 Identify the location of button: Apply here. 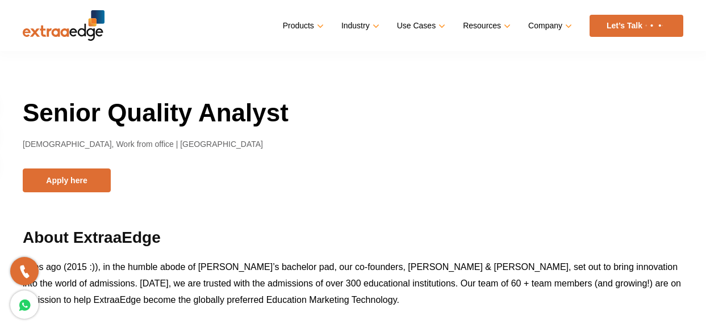
(66, 181).